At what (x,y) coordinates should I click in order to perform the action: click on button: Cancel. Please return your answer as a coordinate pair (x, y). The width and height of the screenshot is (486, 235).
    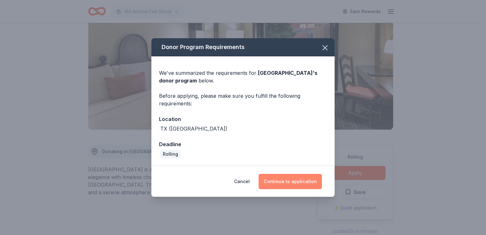
    Looking at the image, I should click on (242, 181).